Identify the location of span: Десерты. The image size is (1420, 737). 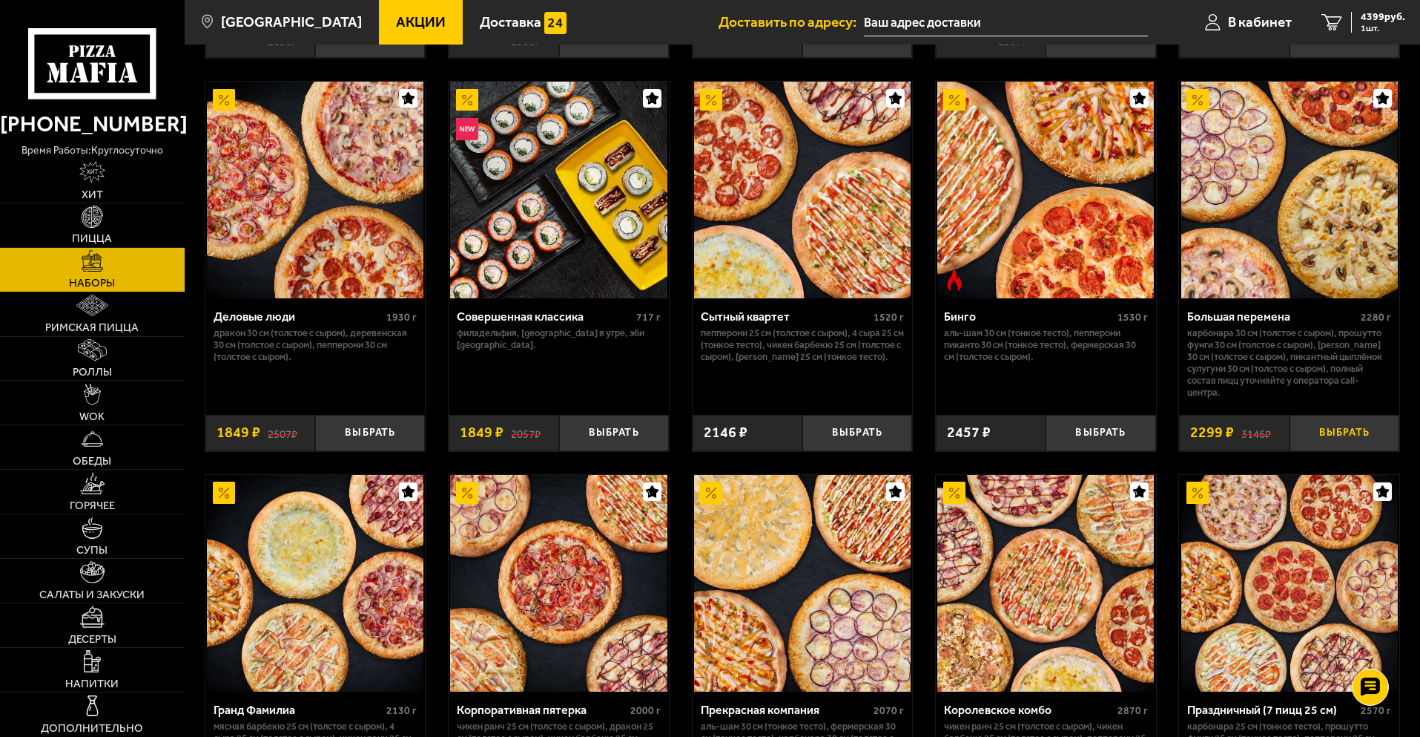
(92, 639).